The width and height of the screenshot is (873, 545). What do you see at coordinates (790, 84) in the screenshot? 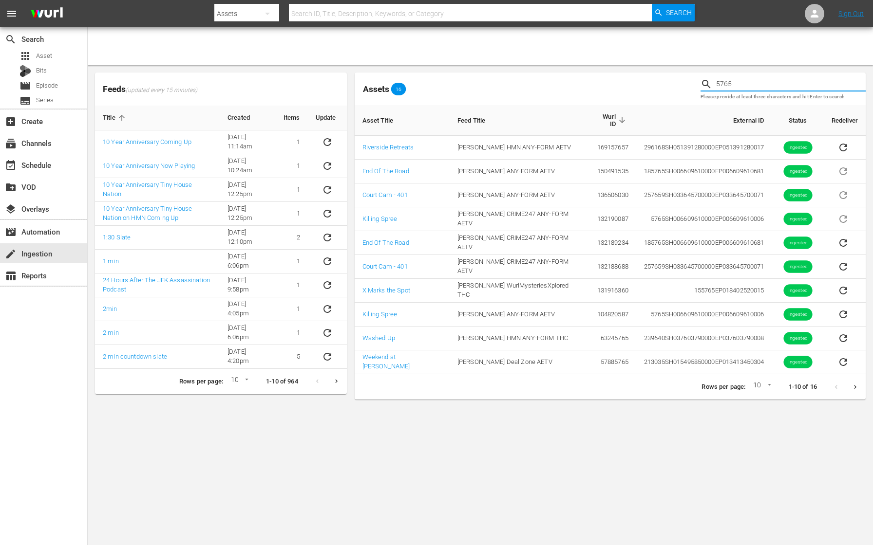
I see `input: Search Title, Series Title, Wurl ID or External ID` at bounding box center [790, 84].